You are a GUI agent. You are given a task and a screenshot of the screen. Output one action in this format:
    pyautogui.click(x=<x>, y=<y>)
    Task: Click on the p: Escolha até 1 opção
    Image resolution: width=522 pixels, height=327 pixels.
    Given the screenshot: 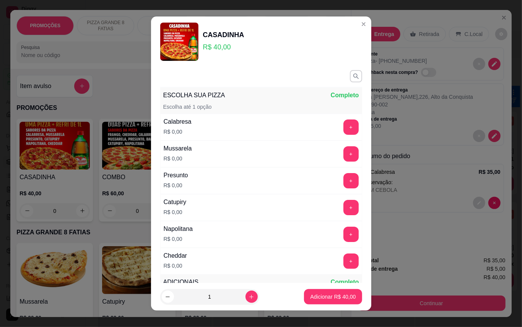 What is the action you would take?
    pyautogui.click(x=187, y=107)
    